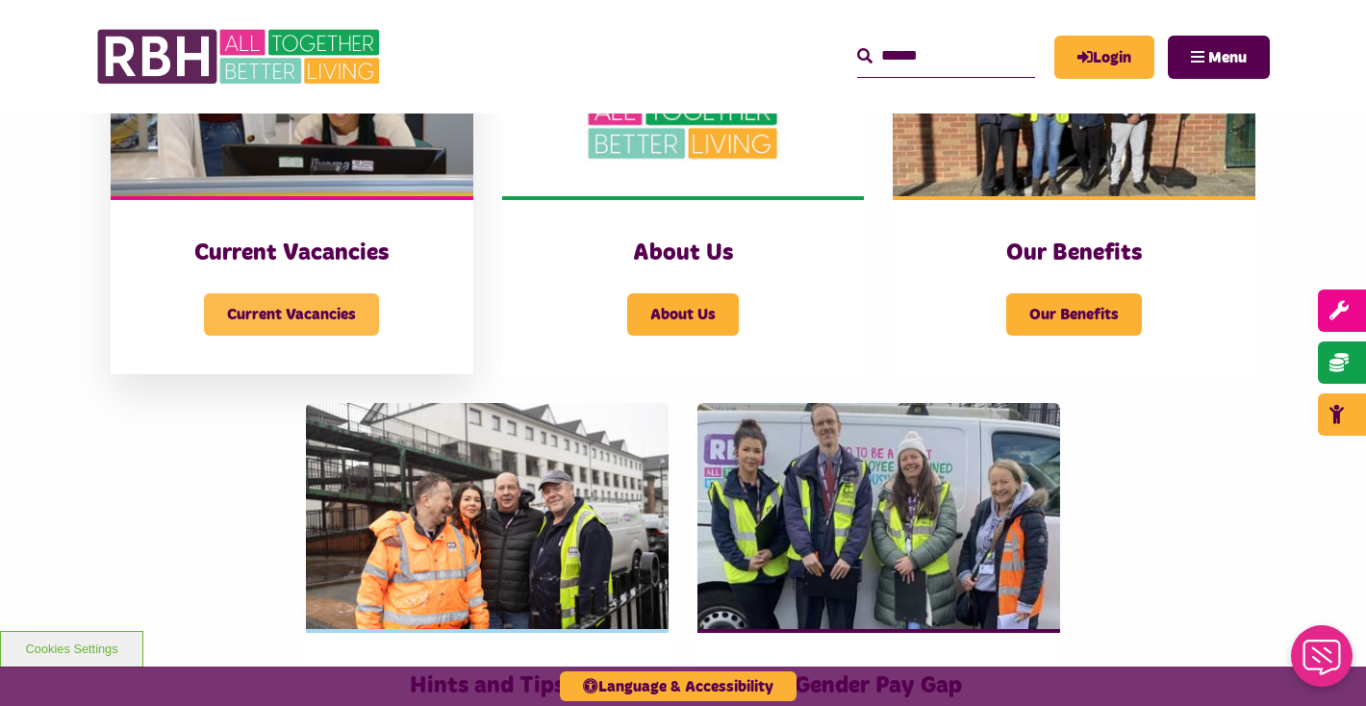  What do you see at coordinates (683, 253) in the screenshot?
I see `h3: About Us` at bounding box center [683, 253].